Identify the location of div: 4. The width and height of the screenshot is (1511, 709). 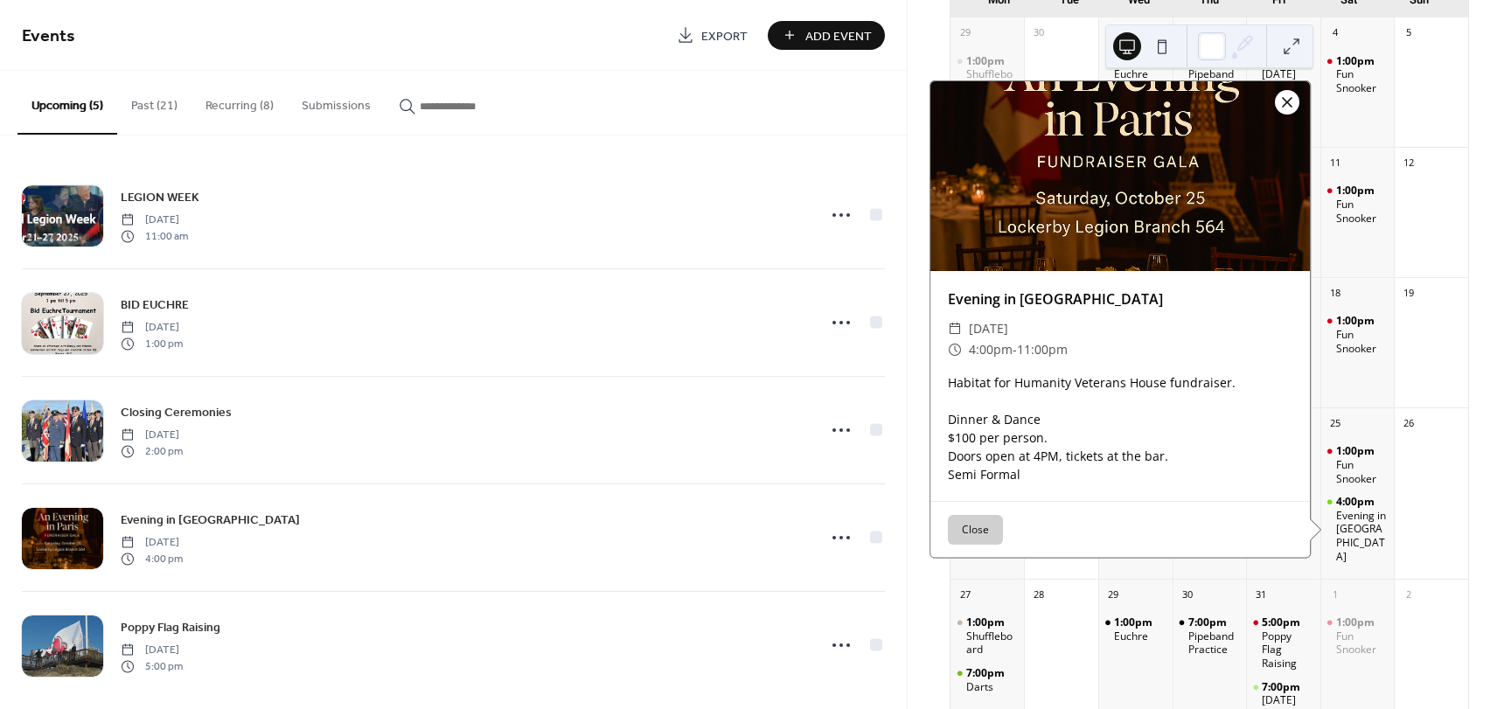
(1335, 33).